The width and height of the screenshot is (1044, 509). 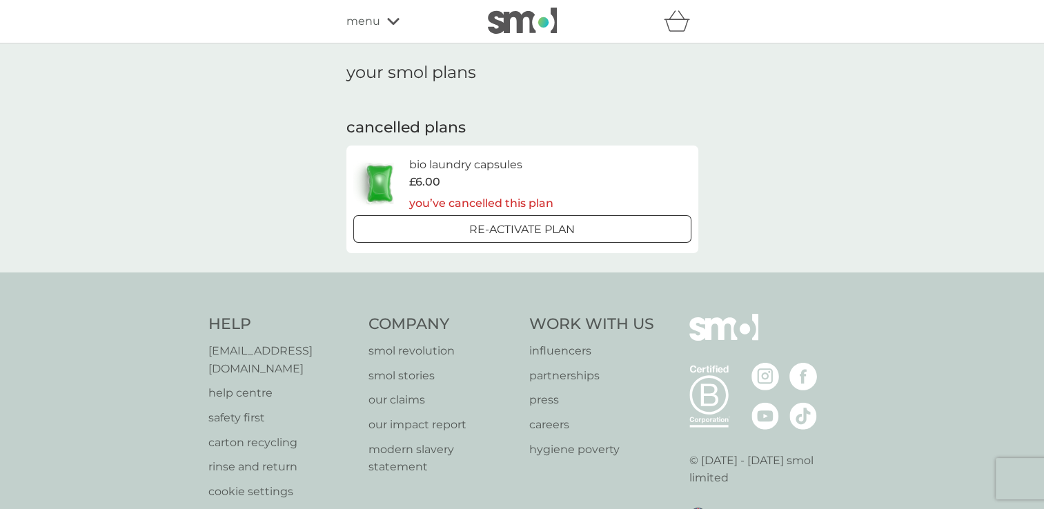 What do you see at coordinates (442, 351) in the screenshot?
I see `a: smol revolution` at bounding box center [442, 351].